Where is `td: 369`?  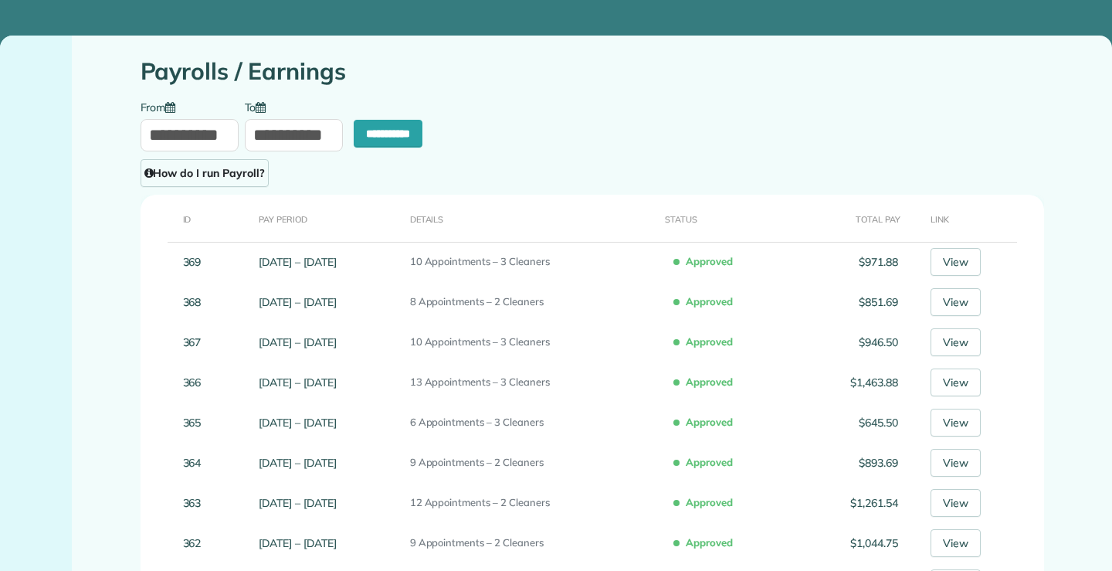
td: 369 is located at coordinates (197, 262).